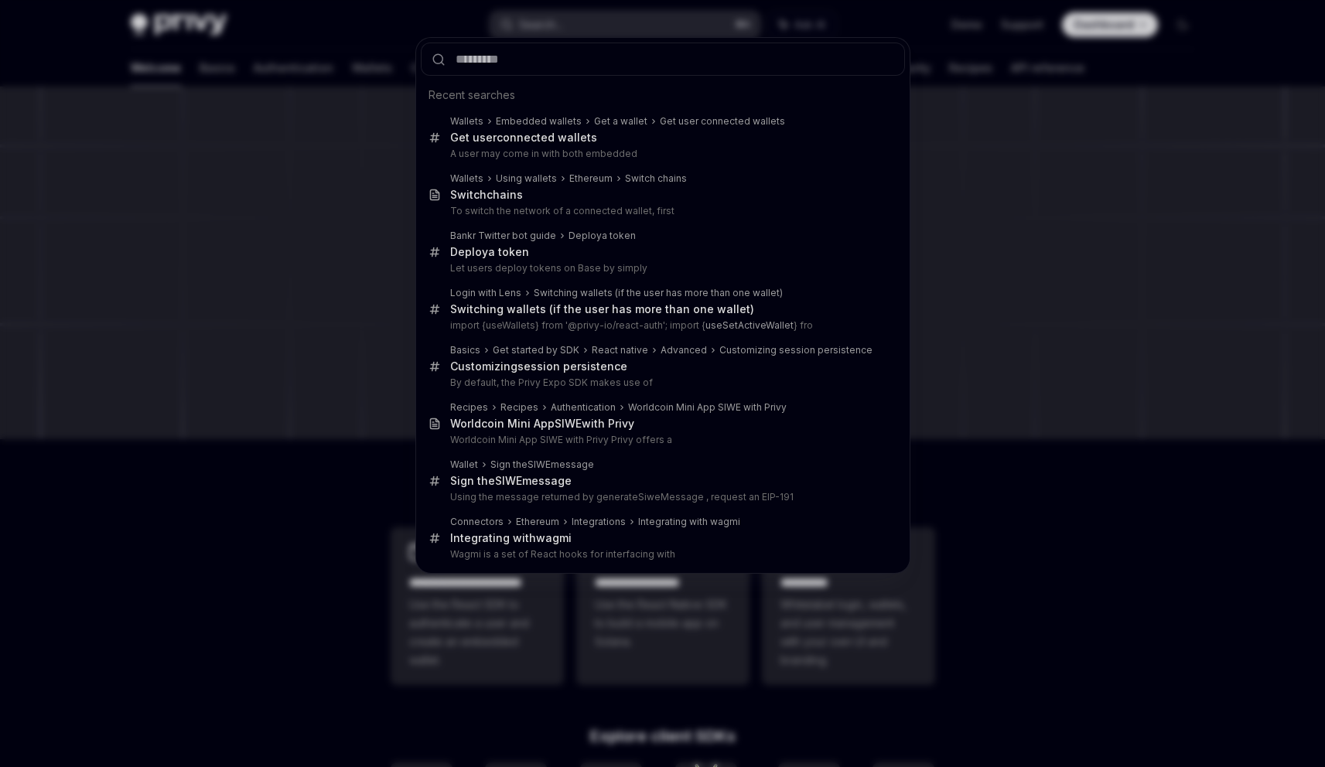 The width and height of the screenshot is (1325, 767). Describe the element at coordinates (583, 408) in the screenshot. I see `div: Authentication` at that location.